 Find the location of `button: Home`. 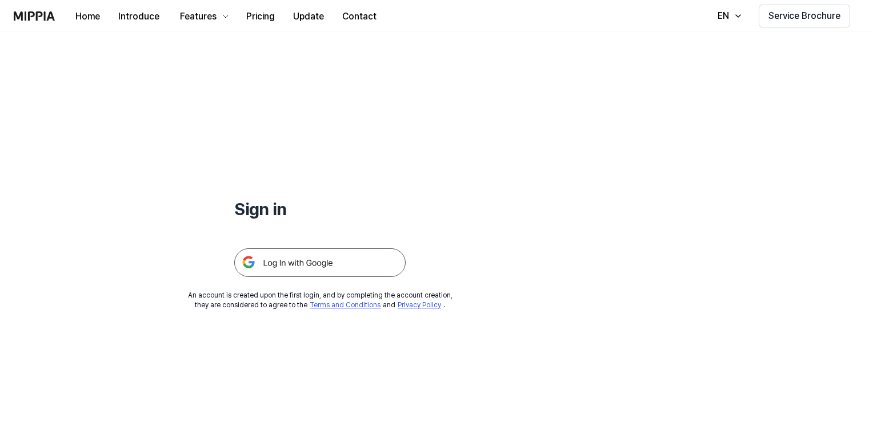

button: Home is located at coordinates (87, 17).